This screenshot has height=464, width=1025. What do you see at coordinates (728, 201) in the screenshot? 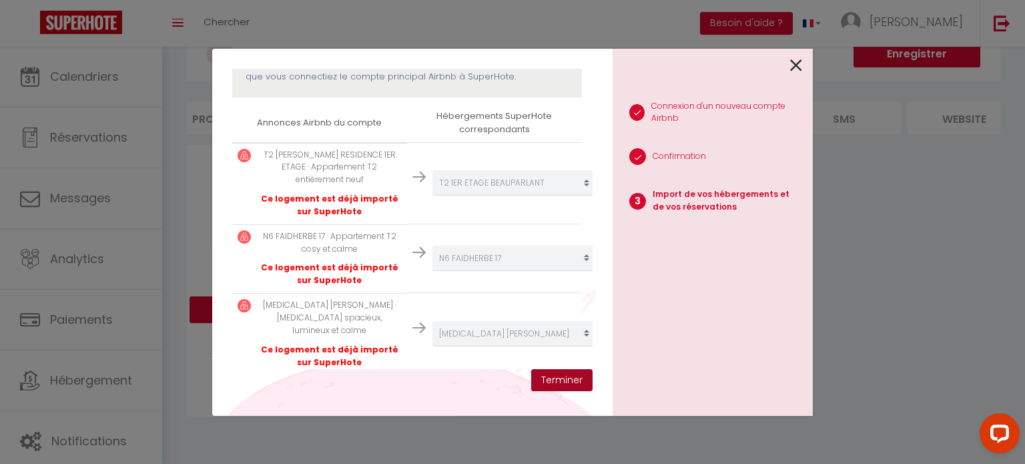
I see `p: Import de vos hébergements et de vos réservations` at bounding box center [728, 201].